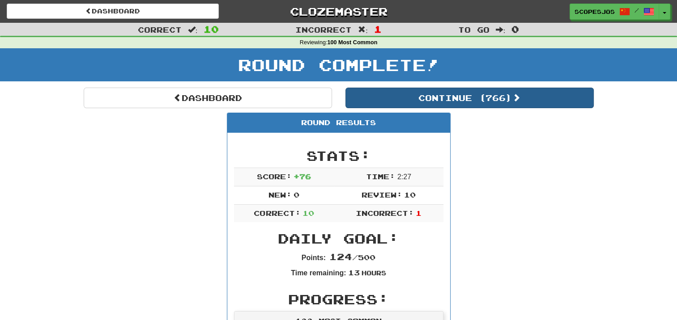  What do you see at coordinates (274, 176) in the screenshot?
I see `span: Score:` at bounding box center [274, 176].